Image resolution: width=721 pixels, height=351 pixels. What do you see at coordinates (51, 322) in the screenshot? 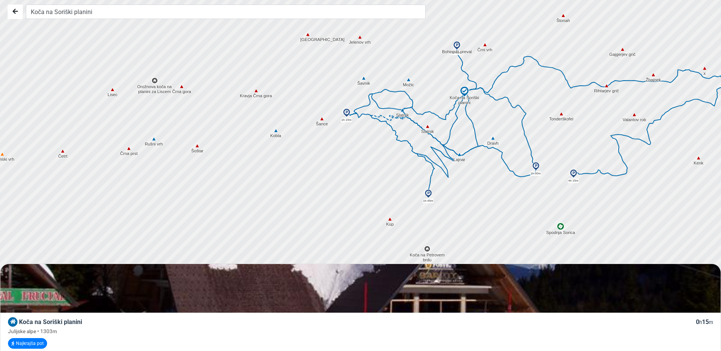
I see `span: Koča na Soriški planini` at bounding box center [51, 322].